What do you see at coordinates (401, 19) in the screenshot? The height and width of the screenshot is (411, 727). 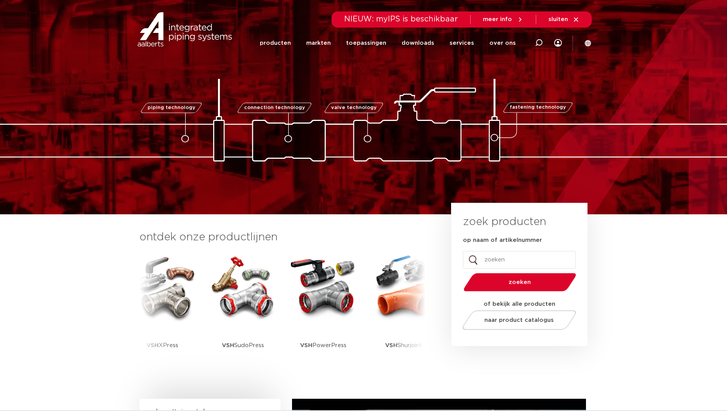 I see `span: NIEUW: myIPS is beschikbaar` at bounding box center [401, 19].